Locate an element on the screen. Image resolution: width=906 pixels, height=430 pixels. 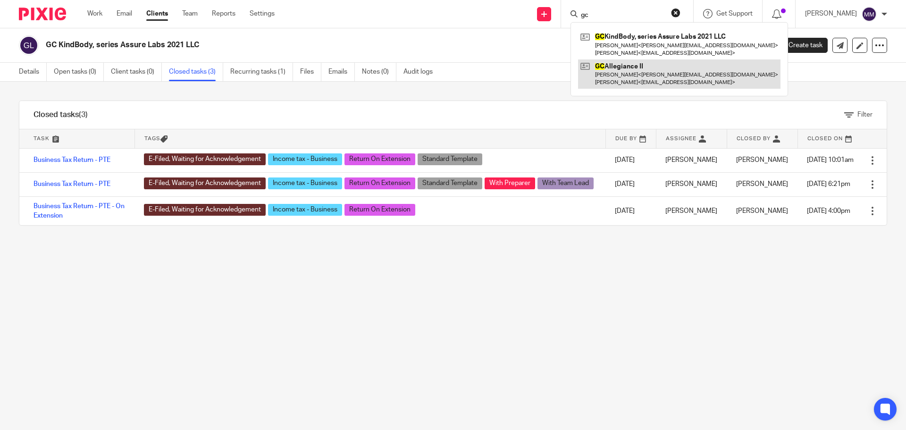
a: Client tasks (0) is located at coordinates (136, 72).